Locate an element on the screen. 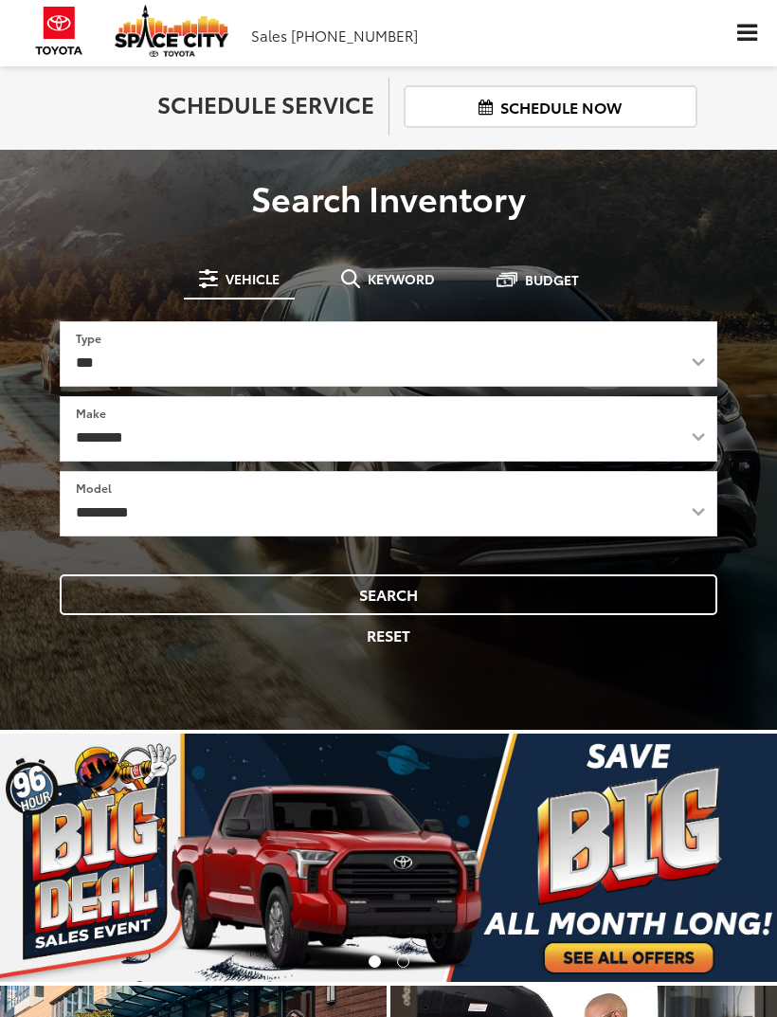 The height and width of the screenshot is (1017, 777). a: Schedule Now is located at coordinates (551, 106).